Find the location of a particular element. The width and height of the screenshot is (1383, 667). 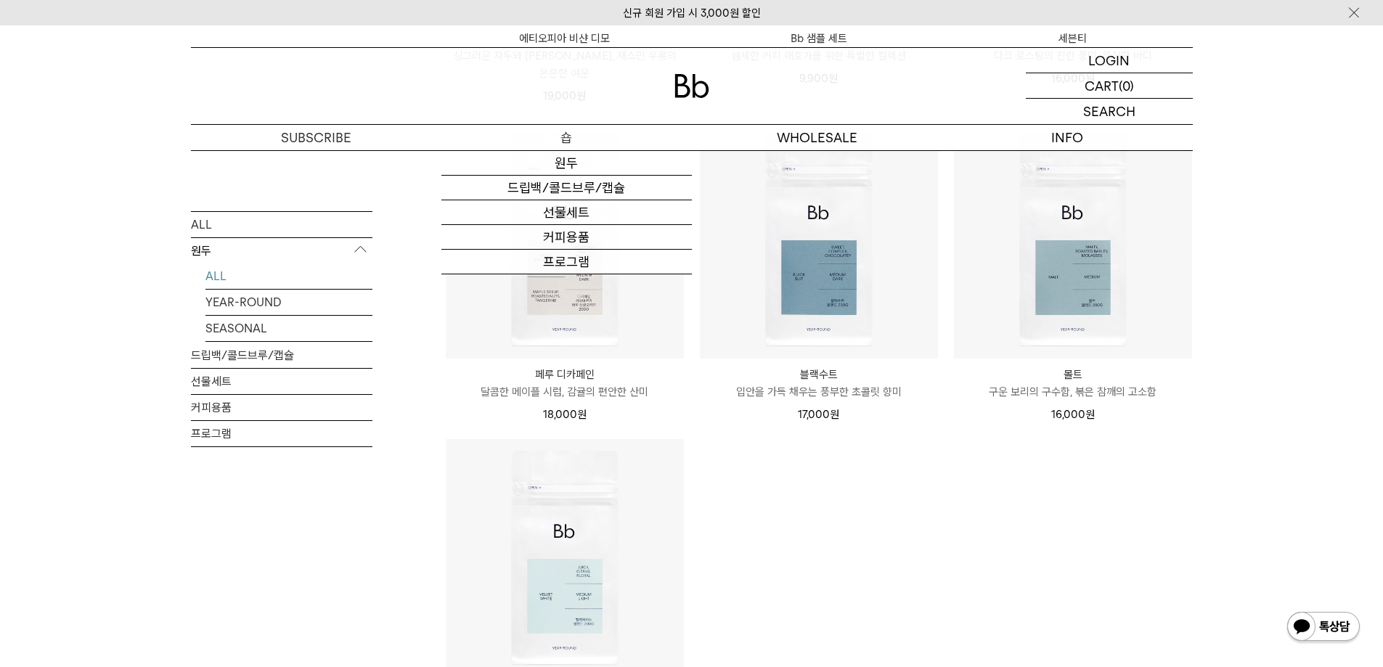

p: 원두 is located at coordinates (282, 250).